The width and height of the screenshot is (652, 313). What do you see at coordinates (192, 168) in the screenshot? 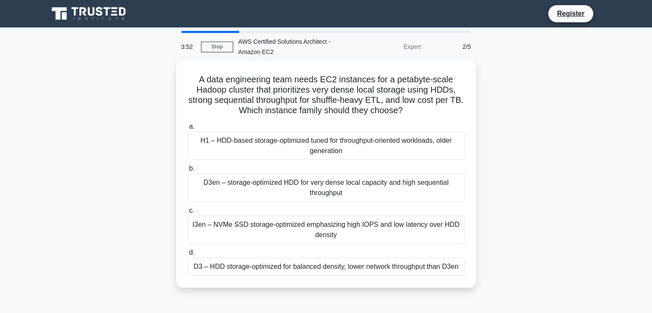
I see `span: b.` at bounding box center [192, 168].